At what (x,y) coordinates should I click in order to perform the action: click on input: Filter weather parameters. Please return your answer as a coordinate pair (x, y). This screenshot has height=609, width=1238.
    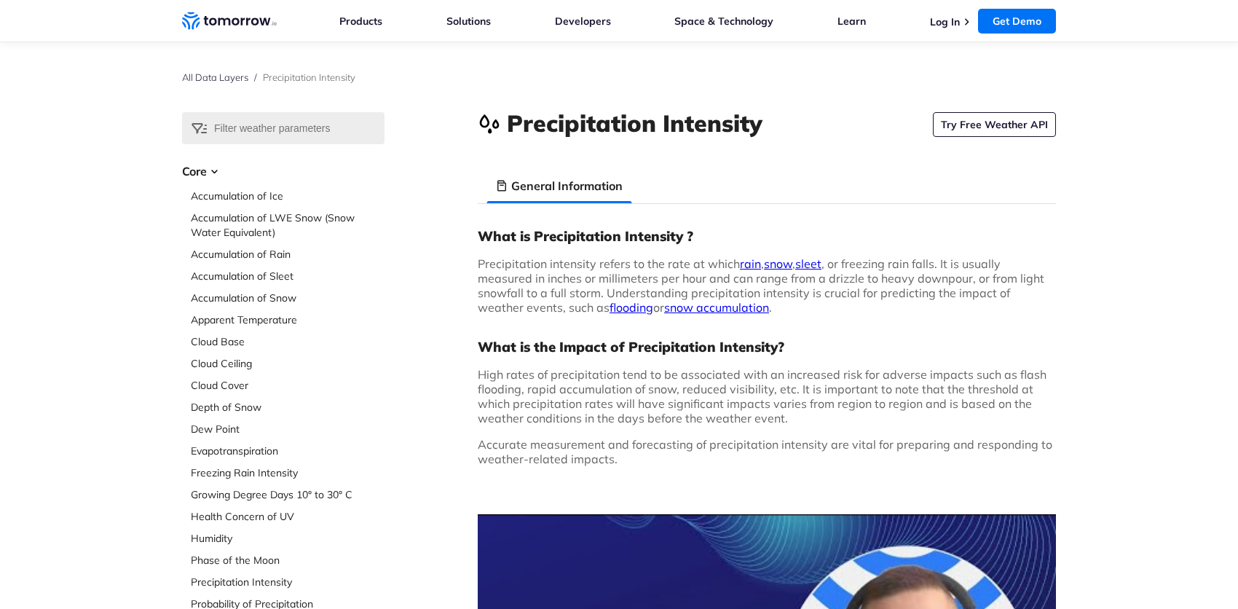
    Looking at the image, I should click on (283, 128).